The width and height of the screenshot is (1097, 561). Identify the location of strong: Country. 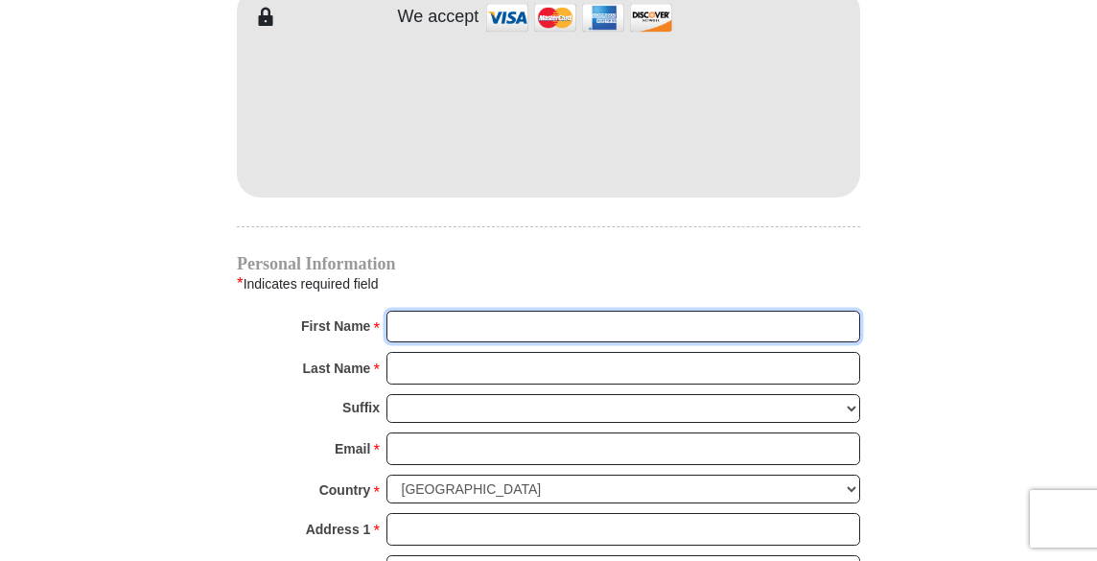
(345, 490).